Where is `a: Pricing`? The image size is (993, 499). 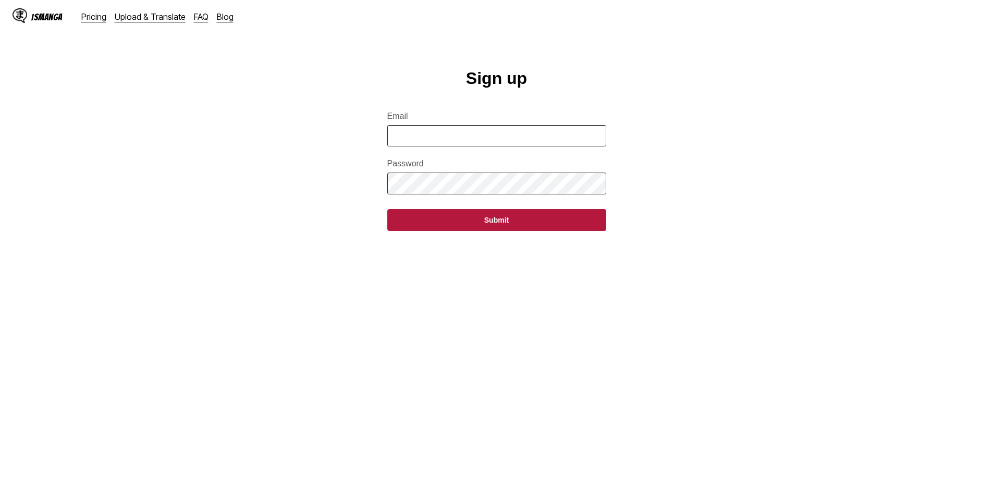
a: Pricing is located at coordinates (94, 17).